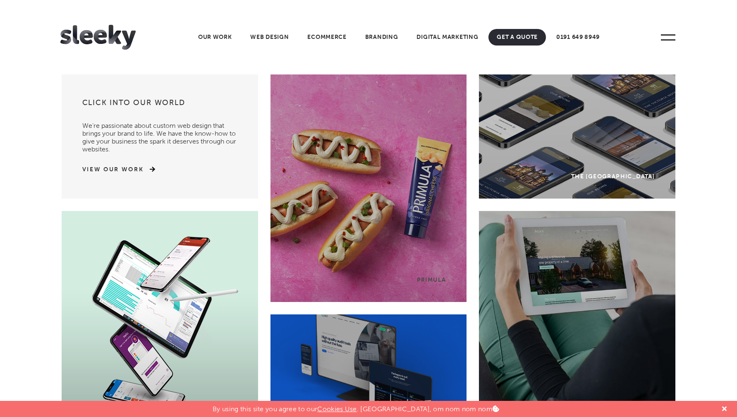  Describe the element at coordinates (337, 409) in the screenshot. I see `a: Cookies Use` at that location.